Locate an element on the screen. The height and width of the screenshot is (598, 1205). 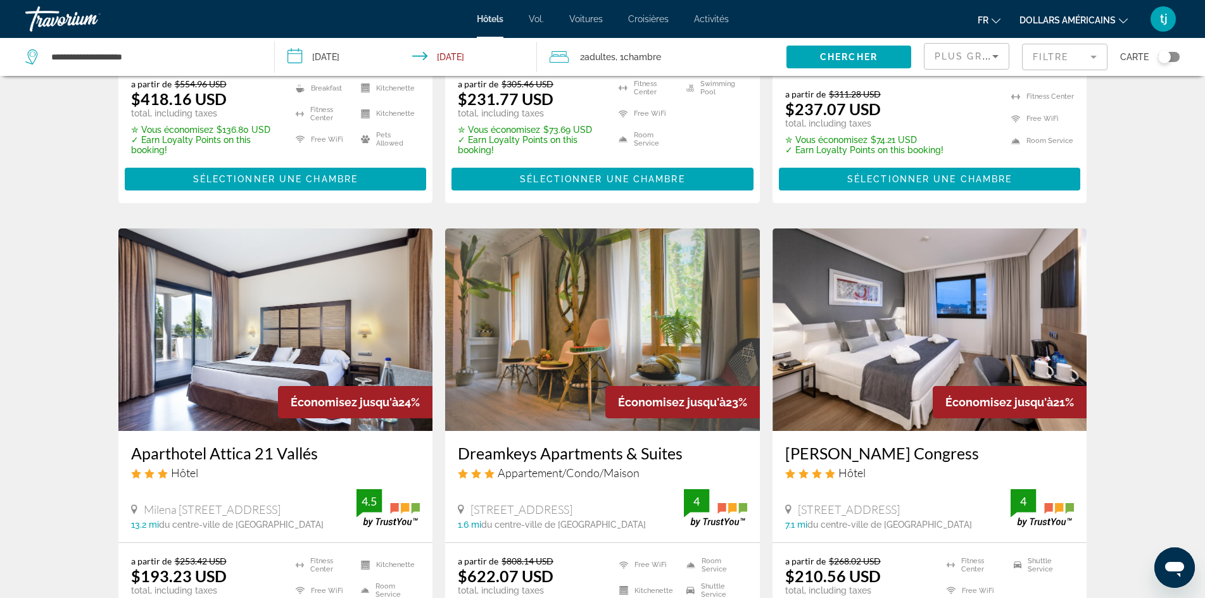
li: Shuttle Service is located at coordinates (1041, 565).